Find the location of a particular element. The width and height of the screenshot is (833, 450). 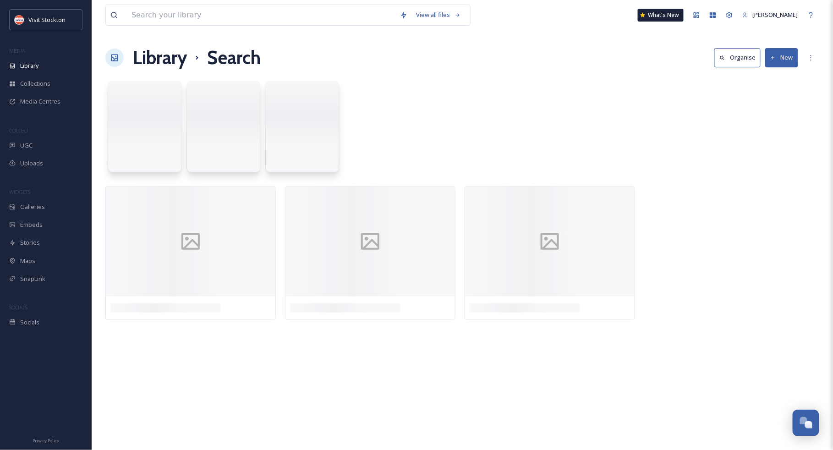

span: Maps is located at coordinates (27, 261).